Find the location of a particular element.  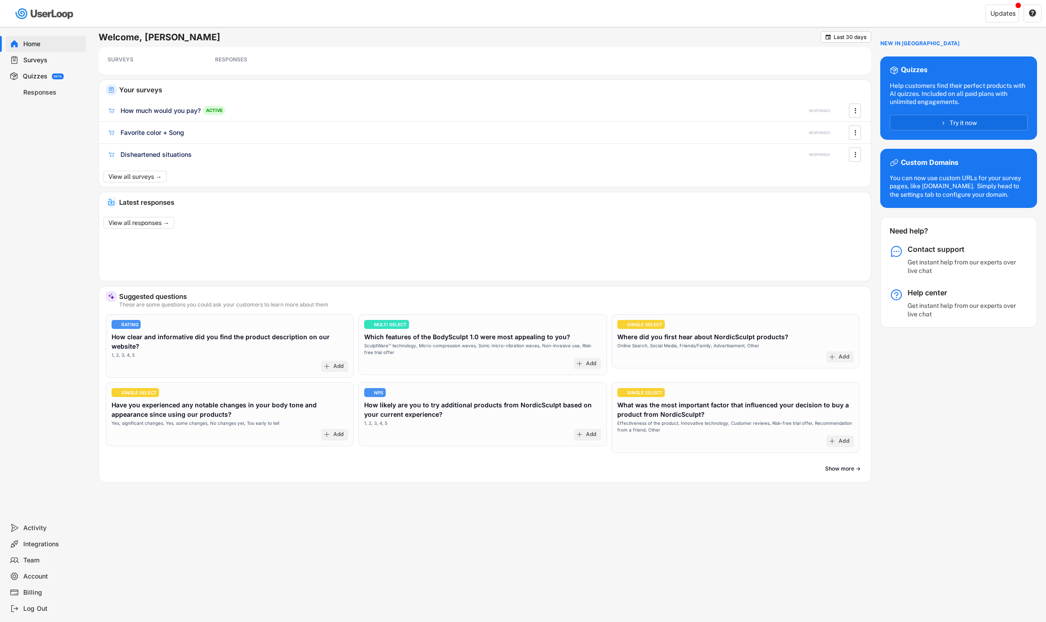

div: What was the most important factor that influenced your decision to buy a product from NordicSculpt? is located at coordinates (735, 409).